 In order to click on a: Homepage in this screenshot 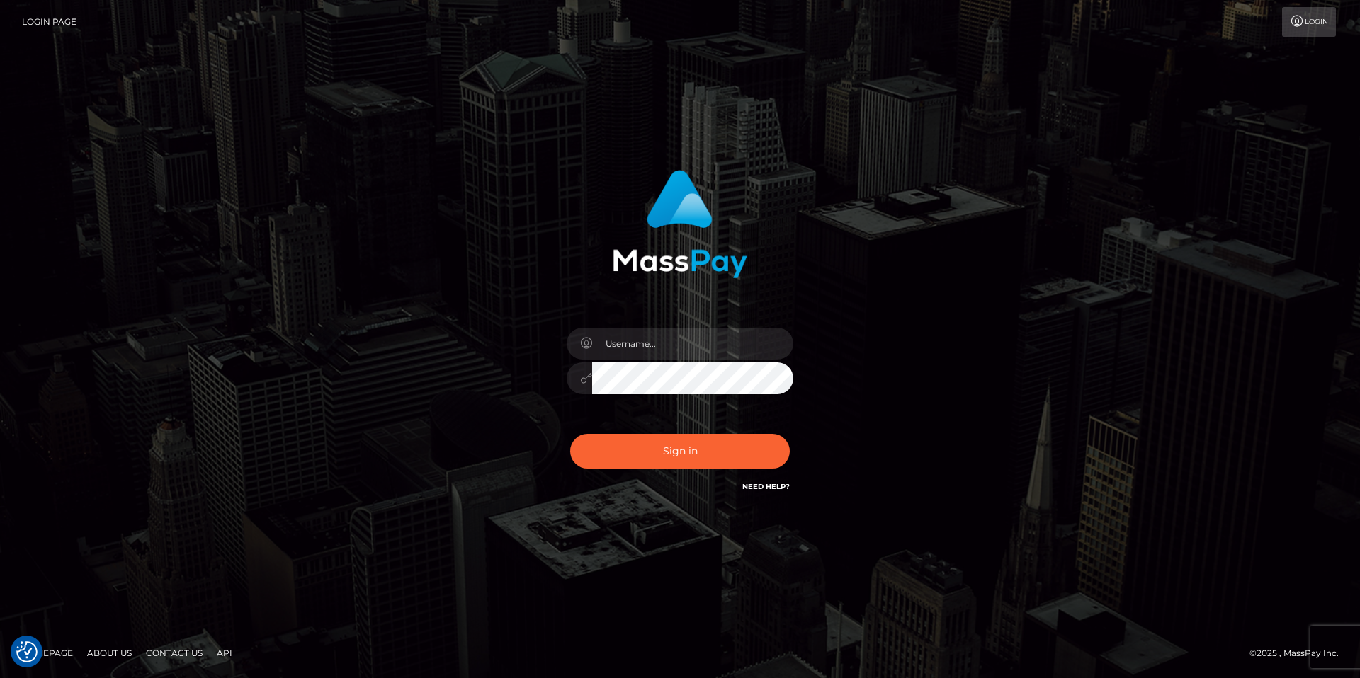, I will do `click(47, 653)`.